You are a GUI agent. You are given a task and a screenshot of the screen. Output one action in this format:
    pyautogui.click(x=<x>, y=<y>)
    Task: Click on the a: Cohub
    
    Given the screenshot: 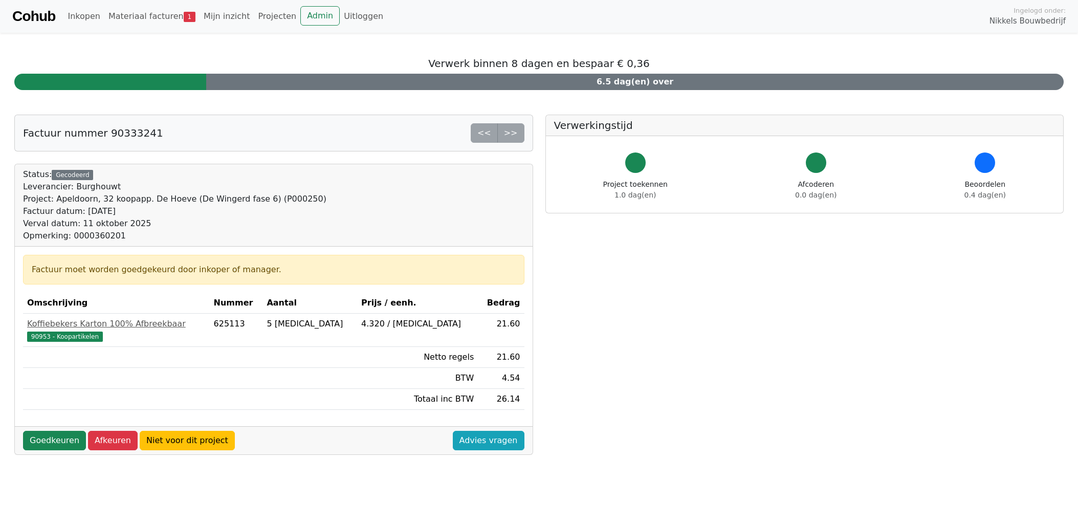 What is the action you would take?
    pyautogui.click(x=34, y=16)
    